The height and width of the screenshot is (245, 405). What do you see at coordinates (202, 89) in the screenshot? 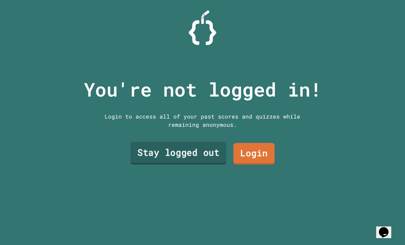
I see `p: You're not logged in!` at bounding box center [202, 89].